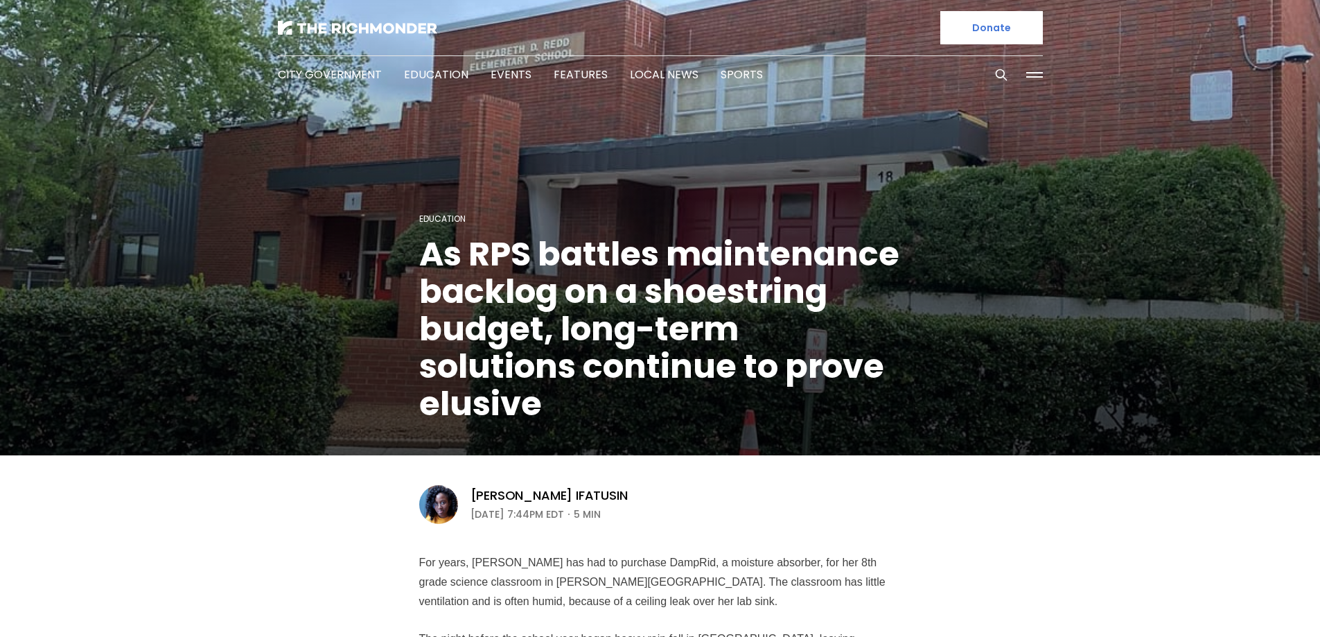 Image resolution: width=1320 pixels, height=637 pixels. Describe the element at coordinates (741, 74) in the screenshot. I see `a: Sports` at that location.